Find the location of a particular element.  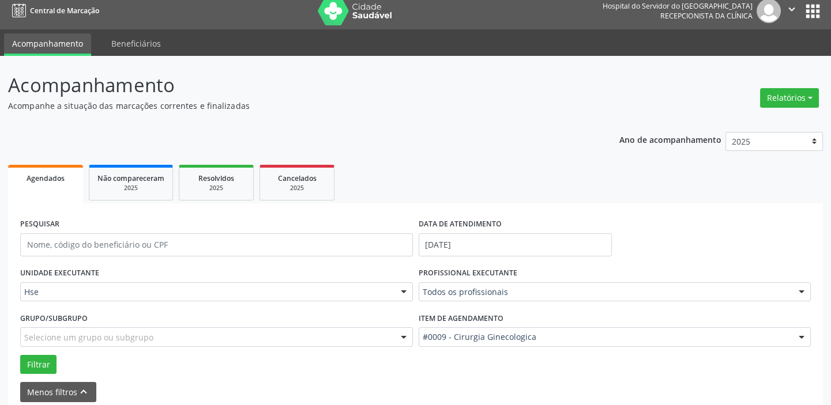

span: Cancelados is located at coordinates (297, 178).